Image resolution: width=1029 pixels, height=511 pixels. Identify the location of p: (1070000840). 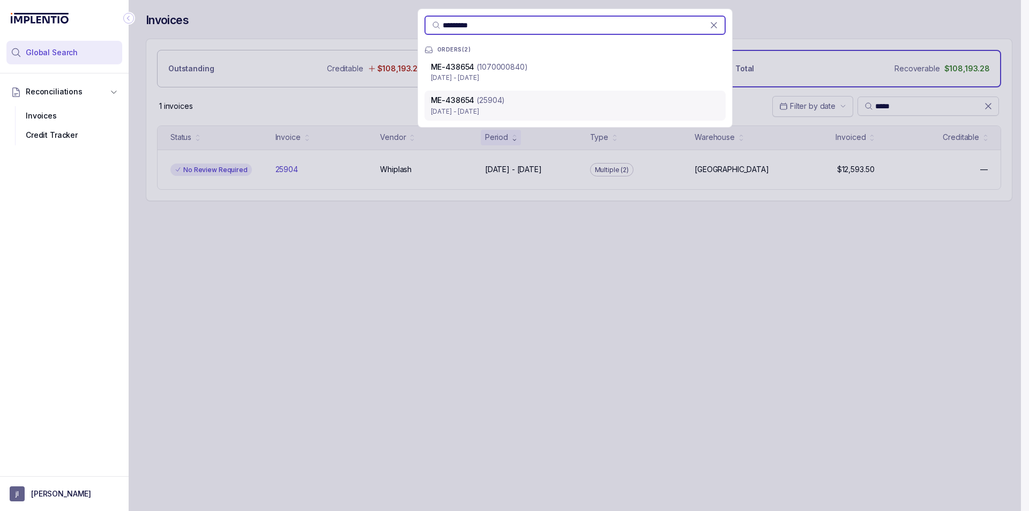
(502, 67).